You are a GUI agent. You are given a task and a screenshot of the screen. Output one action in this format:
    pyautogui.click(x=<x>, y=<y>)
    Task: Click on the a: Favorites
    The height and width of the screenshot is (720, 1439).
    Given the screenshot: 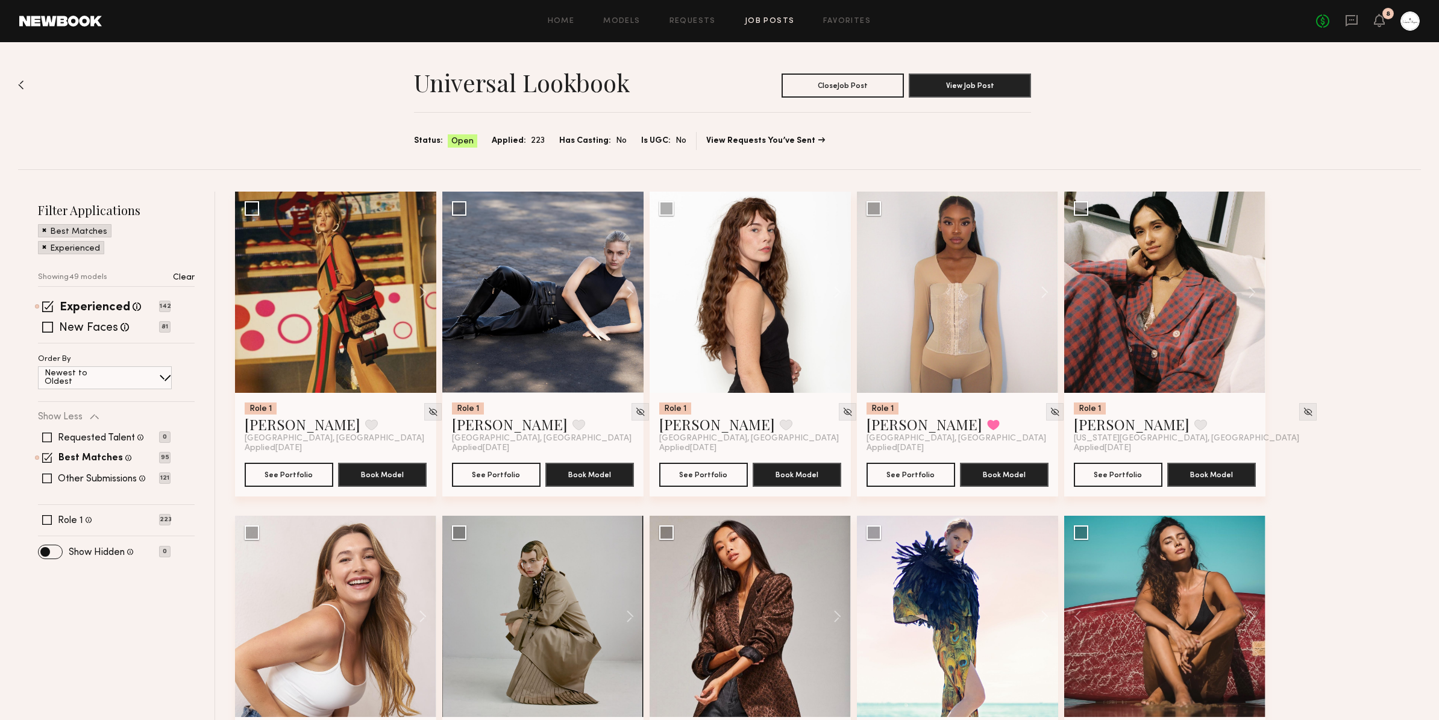 What is the action you would take?
    pyautogui.click(x=847, y=21)
    